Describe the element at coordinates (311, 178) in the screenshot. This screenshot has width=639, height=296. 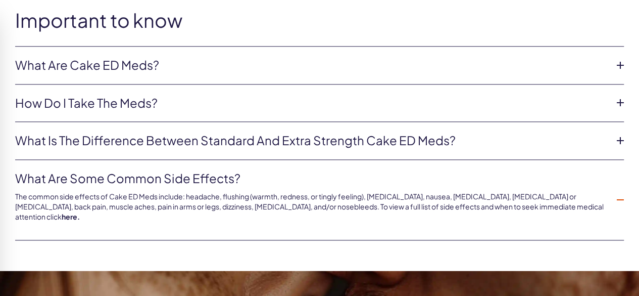
I see `a: What are some common side effects?` at that location.